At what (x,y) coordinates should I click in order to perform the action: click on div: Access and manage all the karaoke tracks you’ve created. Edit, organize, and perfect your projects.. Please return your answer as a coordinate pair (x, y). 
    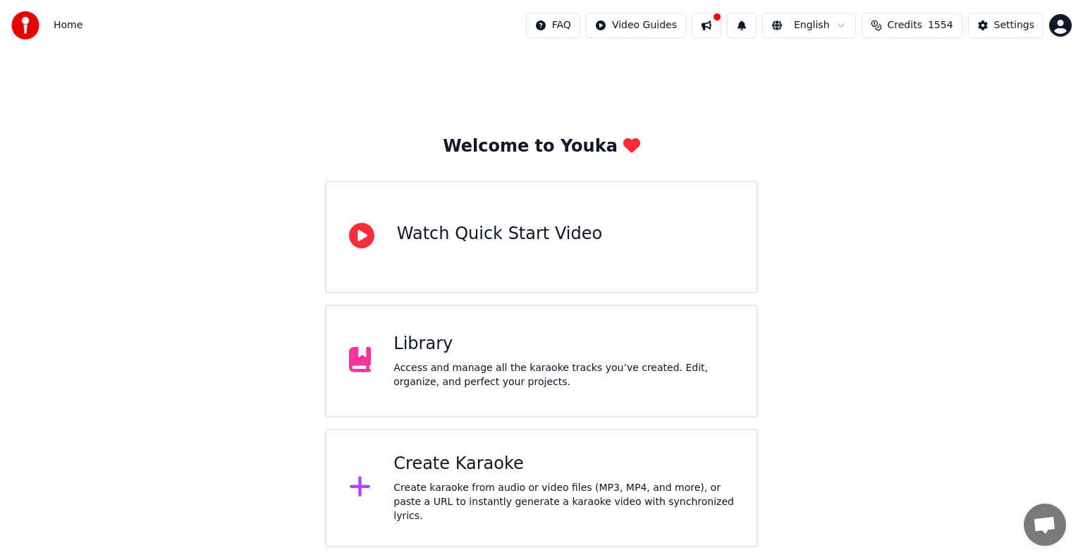
    Looking at the image, I should click on (563, 375).